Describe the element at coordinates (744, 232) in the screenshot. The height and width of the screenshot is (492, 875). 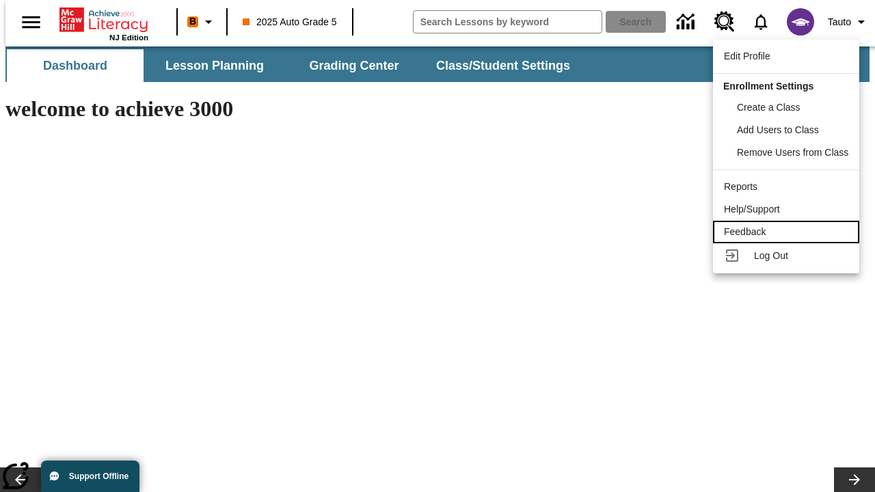
I see `span: Feedback` at that location.